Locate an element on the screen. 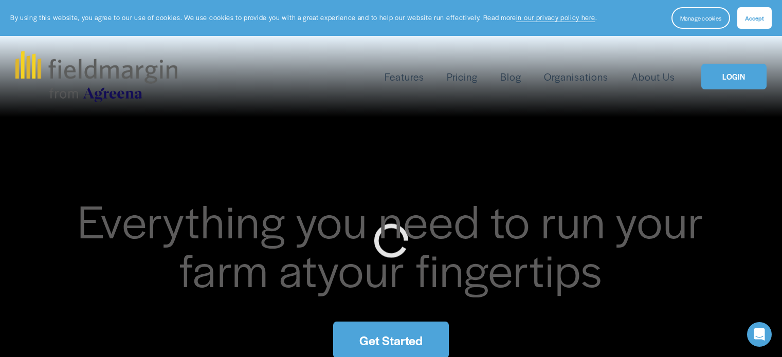 The image size is (782, 357). a: About Us is located at coordinates (653, 77).